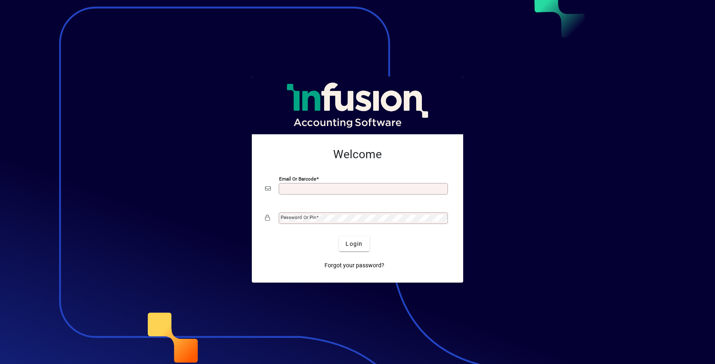 The height and width of the screenshot is (364, 715). I want to click on a: Forgot your password?, so click(354, 265).